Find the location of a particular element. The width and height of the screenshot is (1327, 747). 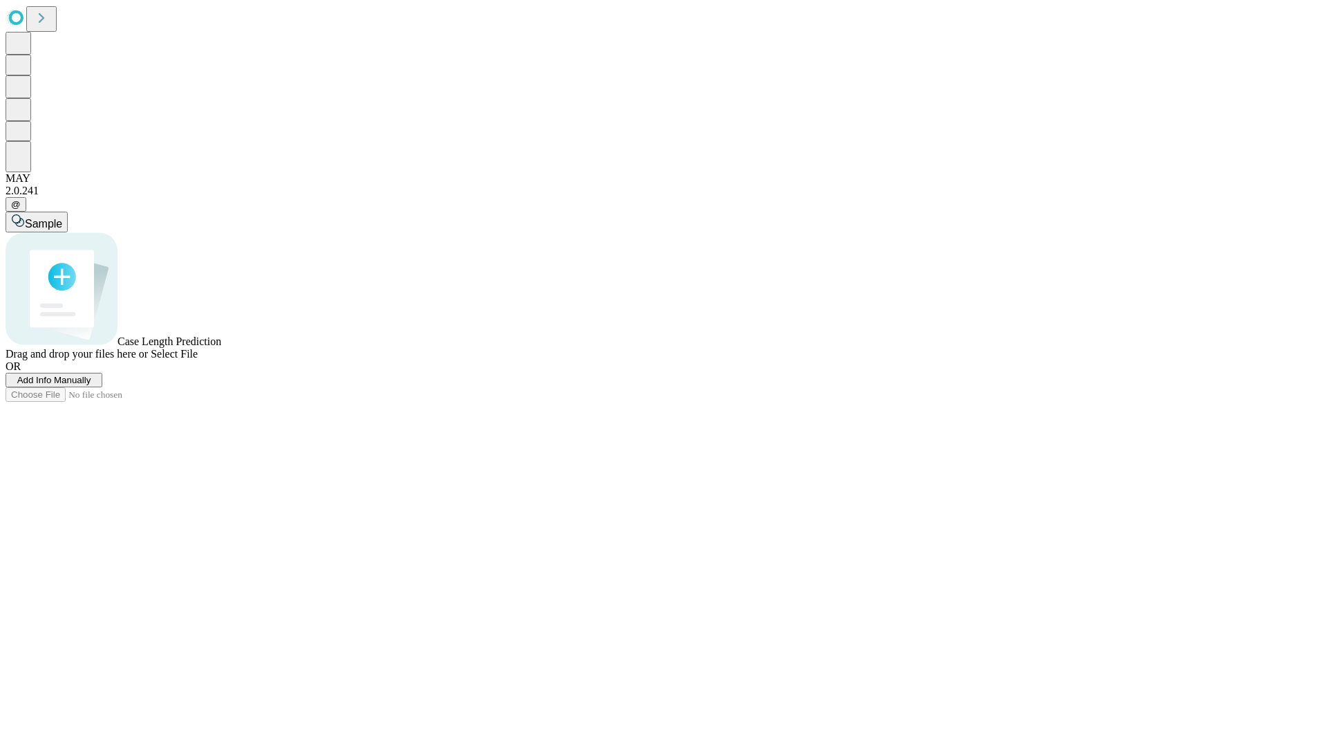

span: Case Length Prediction is located at coordinates (169, 341).